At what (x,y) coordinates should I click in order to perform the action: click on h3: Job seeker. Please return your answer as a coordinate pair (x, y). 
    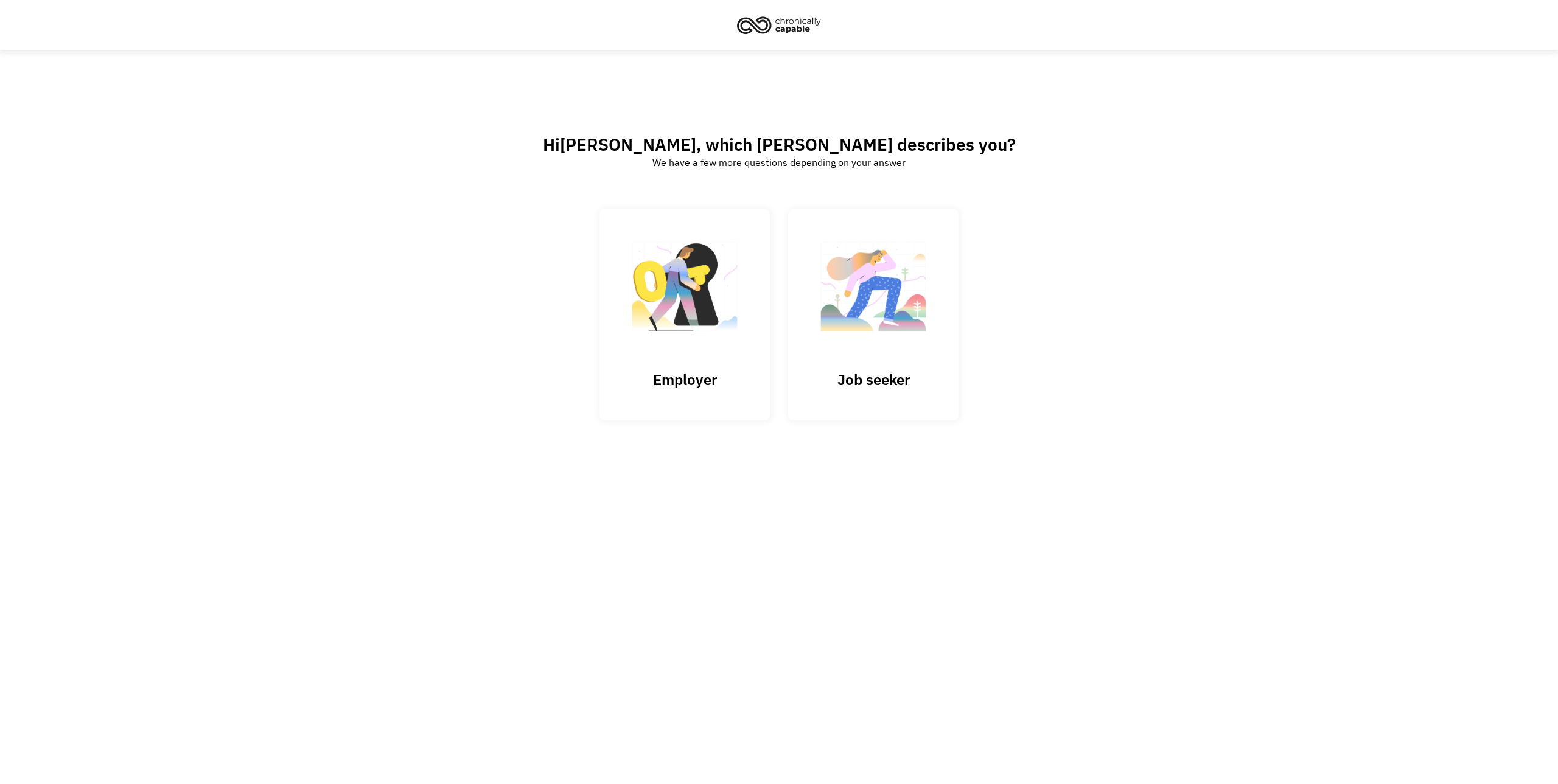
    Looking at the image, I should click on (873, 380).